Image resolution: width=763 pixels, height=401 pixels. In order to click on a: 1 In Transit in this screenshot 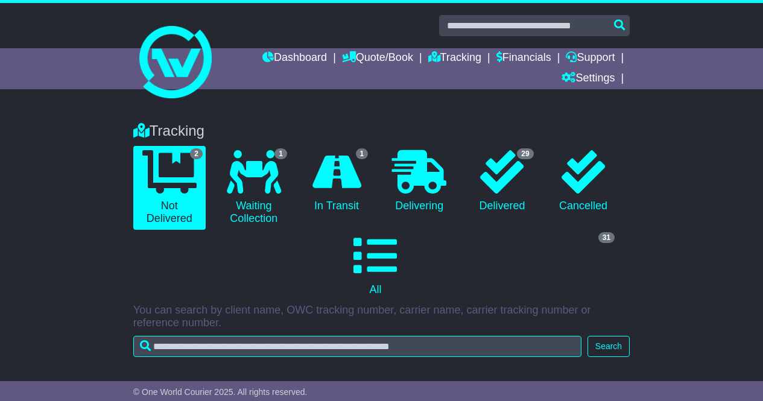, I will do `click(336, 181)`.